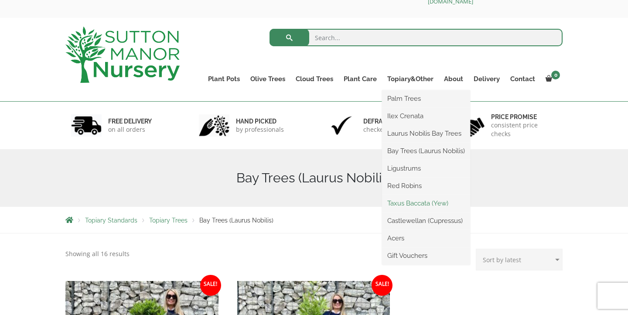 This screenshot has height=315, width=628. What do you see at coordinates (111, 220) in the screenshot?
I see `span: Topiary Standards` at bounding box center [111, 220].